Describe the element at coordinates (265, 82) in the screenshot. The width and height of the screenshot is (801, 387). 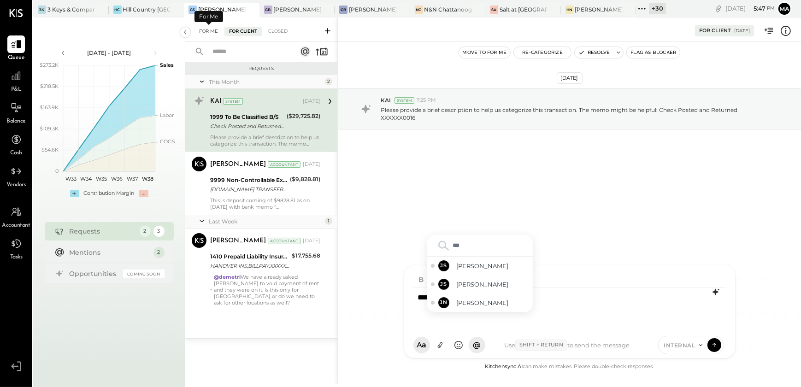
I see `div: This Month` at that location.